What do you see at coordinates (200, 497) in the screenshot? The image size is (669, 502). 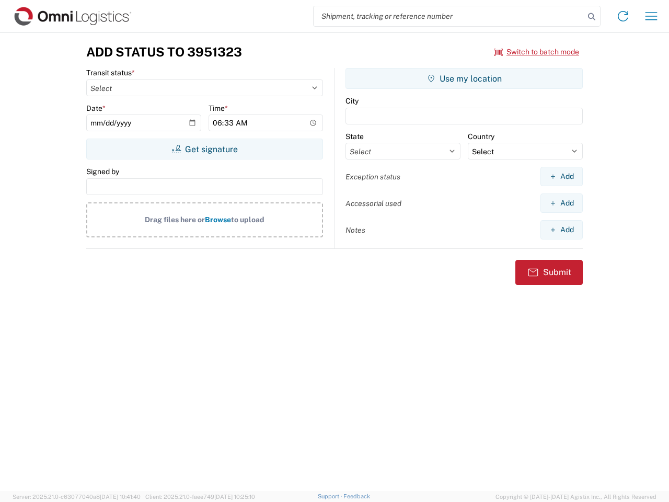 I see `span: Client: 2025.21.0-faee749` at bounding box center [200, 497].